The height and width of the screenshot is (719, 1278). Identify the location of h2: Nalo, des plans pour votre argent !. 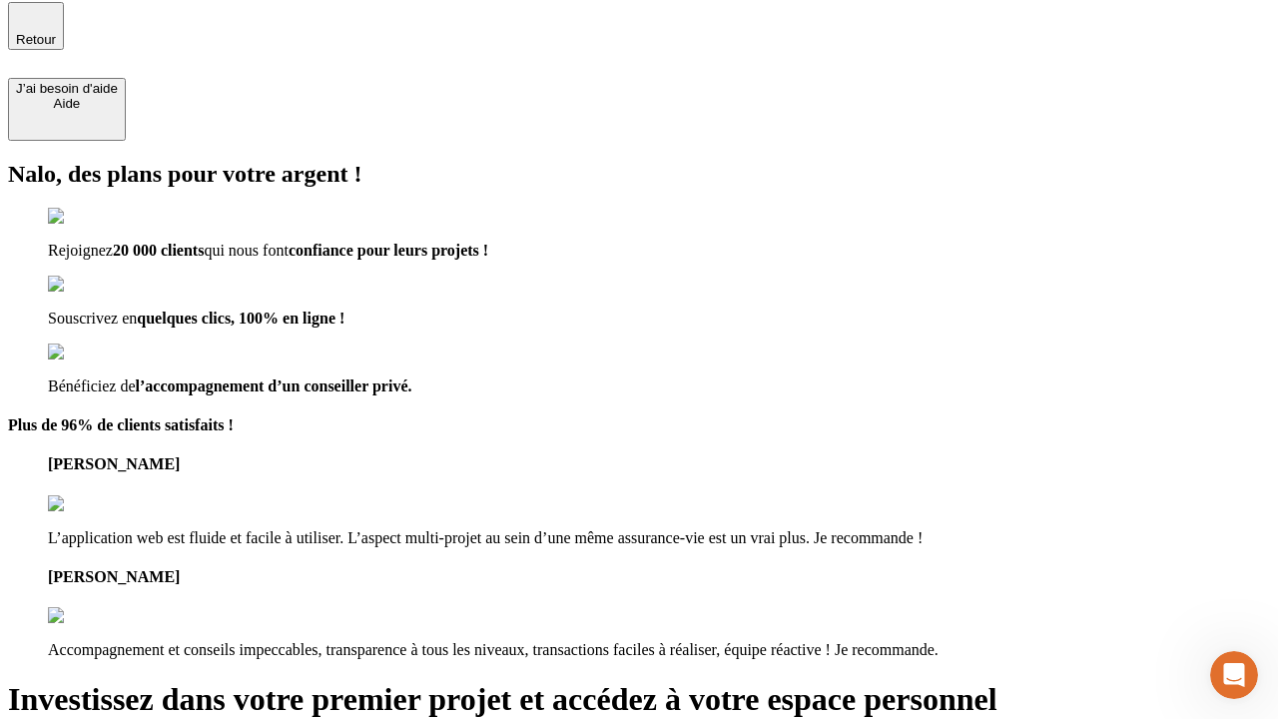
(639, 174).